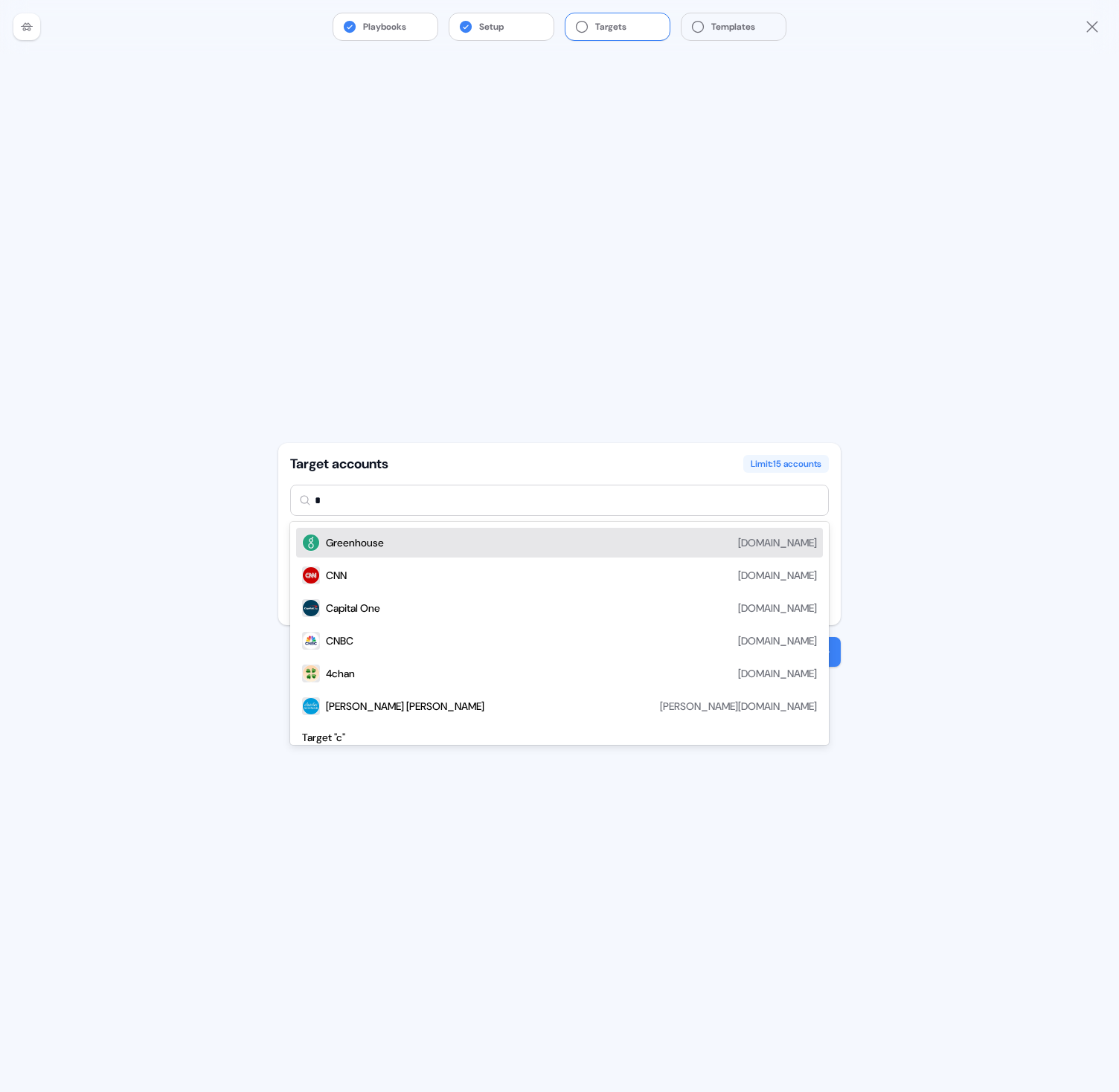  Describe the element at coordinates (336, 576) in the screenshot. I see `div: CNN` at that location.